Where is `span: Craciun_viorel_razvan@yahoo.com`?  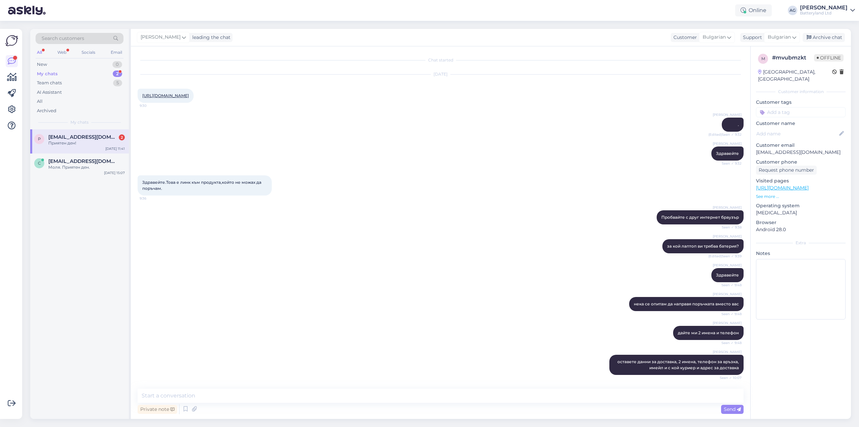
span: Craciun_viorel_razvan@yahoo.com is located at coordinates (83, 161).